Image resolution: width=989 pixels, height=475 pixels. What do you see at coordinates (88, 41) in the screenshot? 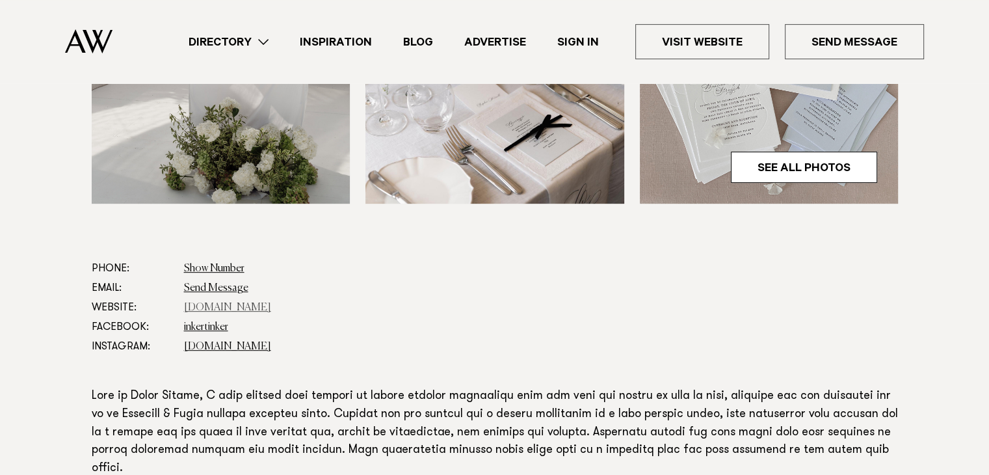
I see `img: Auckland Weddings Logo` at bounding box center [88, 41].